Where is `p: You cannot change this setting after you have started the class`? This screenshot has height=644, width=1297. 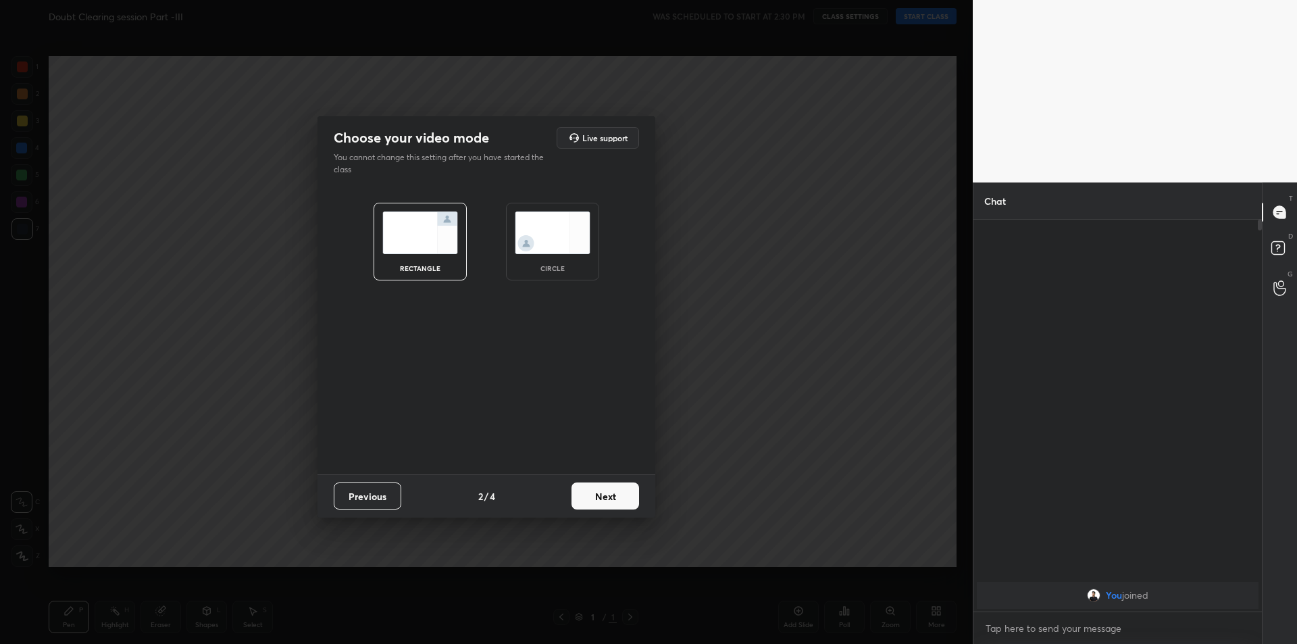
p: You cannot change this setting after you have started the class is located at coordinates (443, 163).